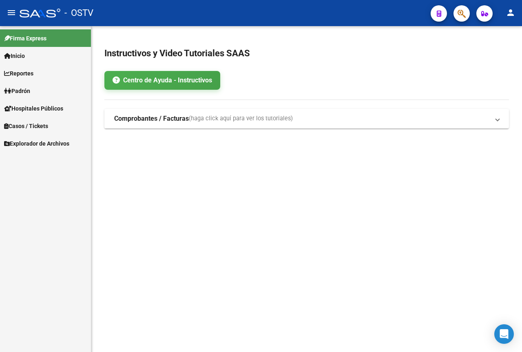  I want to click on a: Centro de Ayuda - Instructivos, so click(162, 80).